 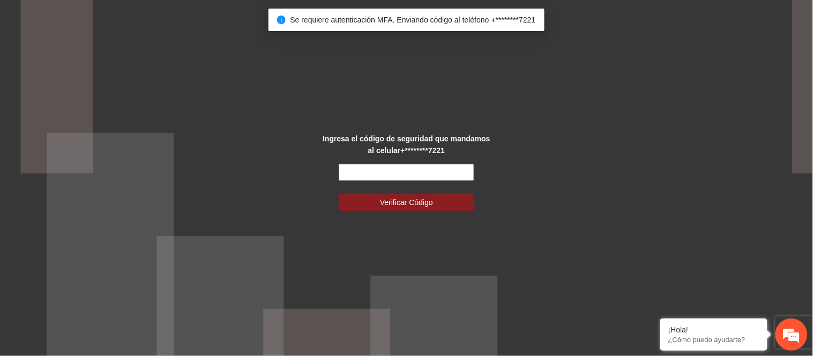 I want to click on p: ¿Cómo puedo ayudarte?, so click(x=714, y=340).